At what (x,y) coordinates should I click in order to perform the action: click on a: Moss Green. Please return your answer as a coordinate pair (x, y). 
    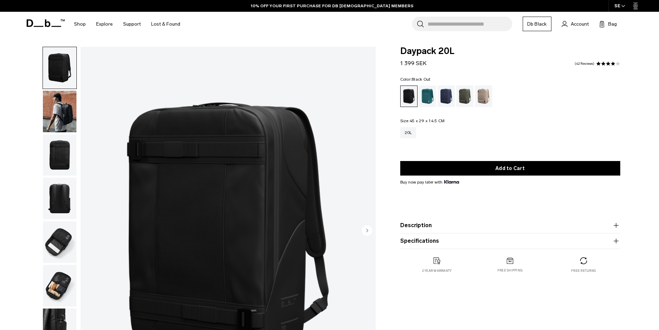
    Looking at the image, I should click on (465, 96).